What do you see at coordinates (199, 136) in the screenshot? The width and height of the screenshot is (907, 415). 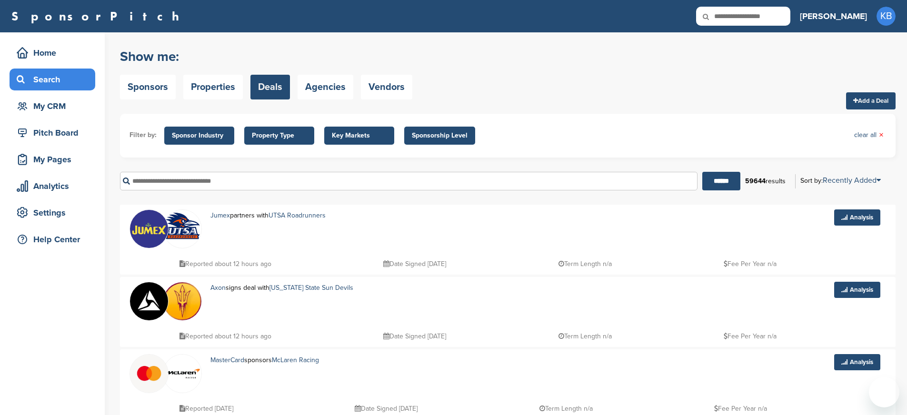 I see `span: Sponsor Industry` at bounding box center [199, 136].